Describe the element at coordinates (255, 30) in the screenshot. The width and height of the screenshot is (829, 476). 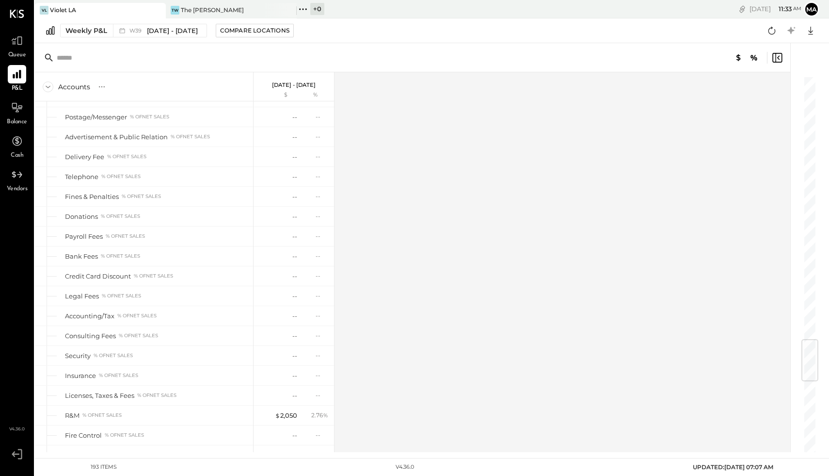
I see `div: Compare Locations` at that location.